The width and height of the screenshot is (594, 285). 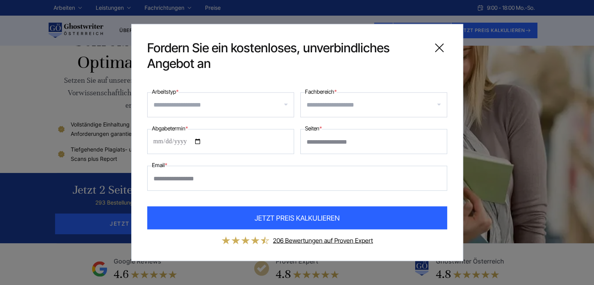 I want to click on label: Email, so click(x=159, y=165).